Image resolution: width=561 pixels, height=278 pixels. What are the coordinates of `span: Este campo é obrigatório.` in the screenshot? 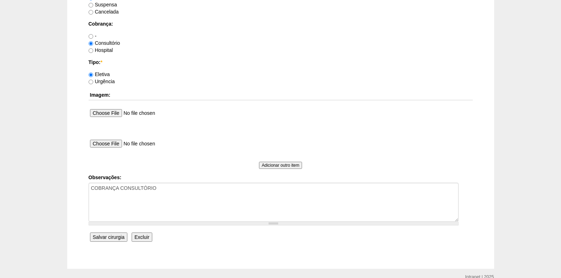 It's located at (101, 62).